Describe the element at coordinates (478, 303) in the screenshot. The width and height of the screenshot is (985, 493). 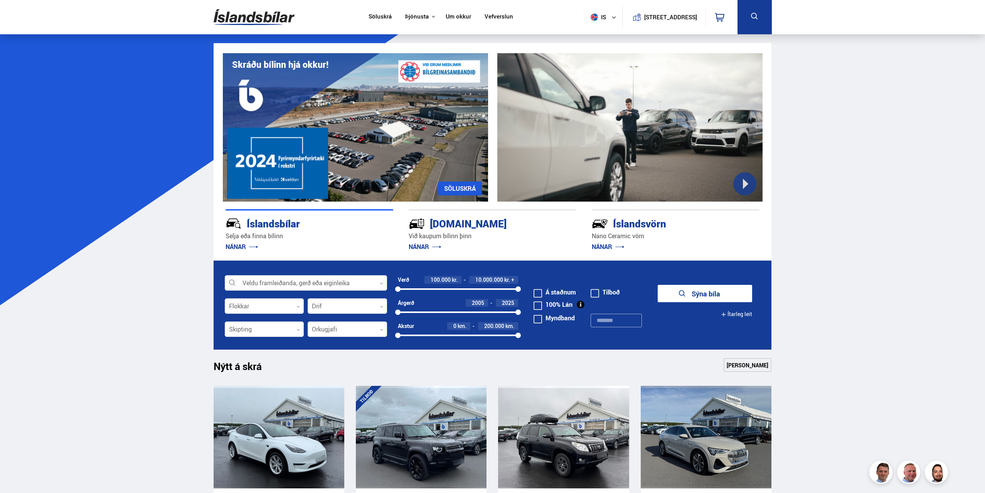
I see `span: 2005` at that location.